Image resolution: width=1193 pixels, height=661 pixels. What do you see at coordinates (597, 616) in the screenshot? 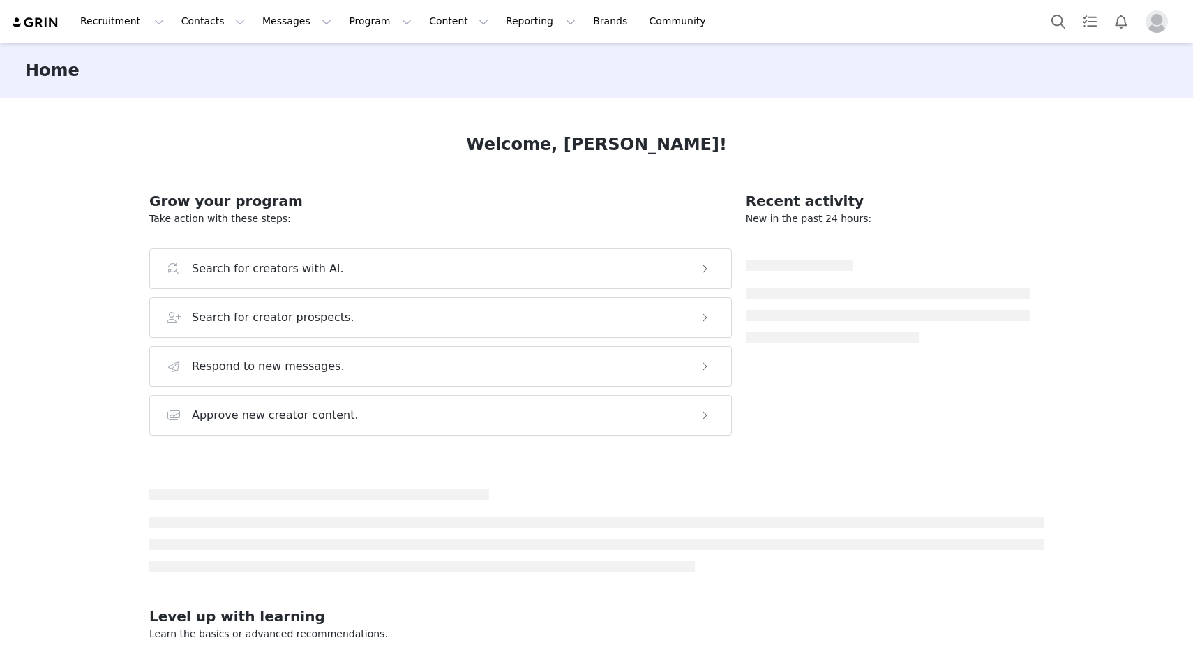
I see `h2: Level up with learning` at bounding box center [597, 616].